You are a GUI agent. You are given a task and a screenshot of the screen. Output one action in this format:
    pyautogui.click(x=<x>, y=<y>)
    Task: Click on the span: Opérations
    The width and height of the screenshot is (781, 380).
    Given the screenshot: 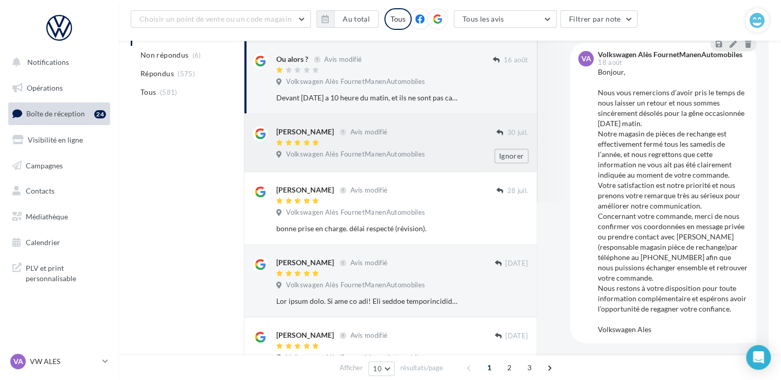 What is the action you would take?
    pyautogui.click(x=45, y=87)
    